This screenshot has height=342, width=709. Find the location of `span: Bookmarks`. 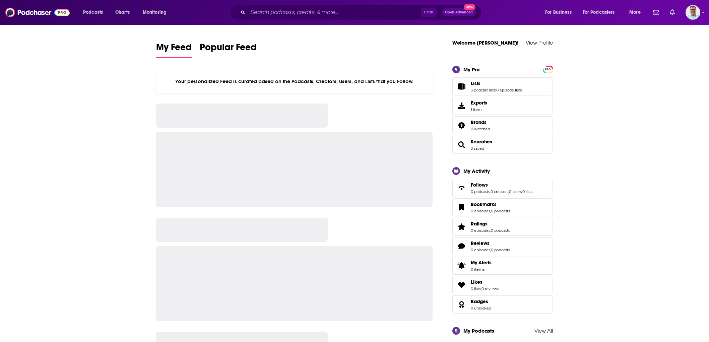

span: Bookmarks is located at coordinates (484, 204).